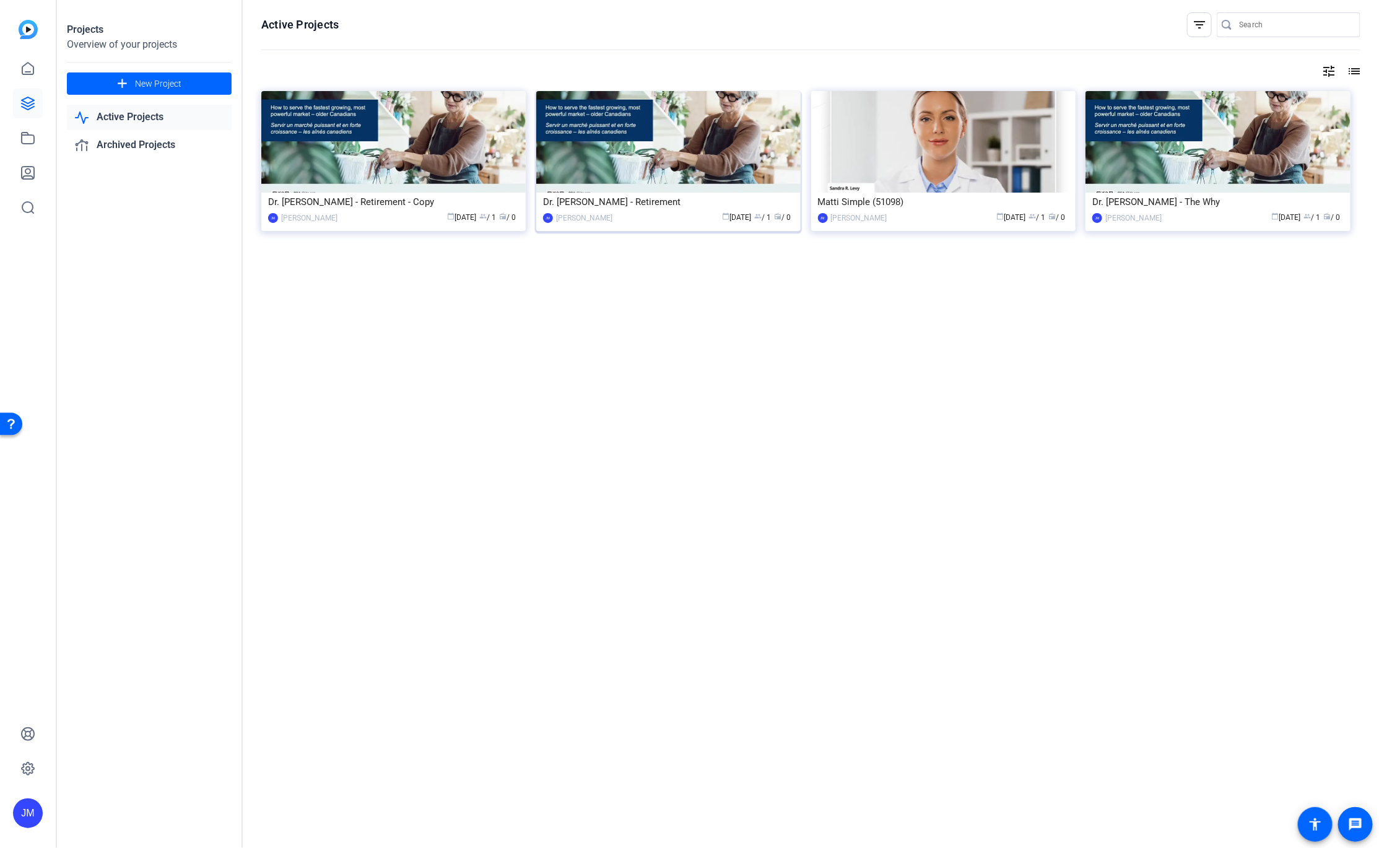 The width and height of the screenshot is (1379, 848). What do you see at coordinates (149, 145) in the screenshot?
I see `a: Archived Projects` at bounding box center [149, 145].